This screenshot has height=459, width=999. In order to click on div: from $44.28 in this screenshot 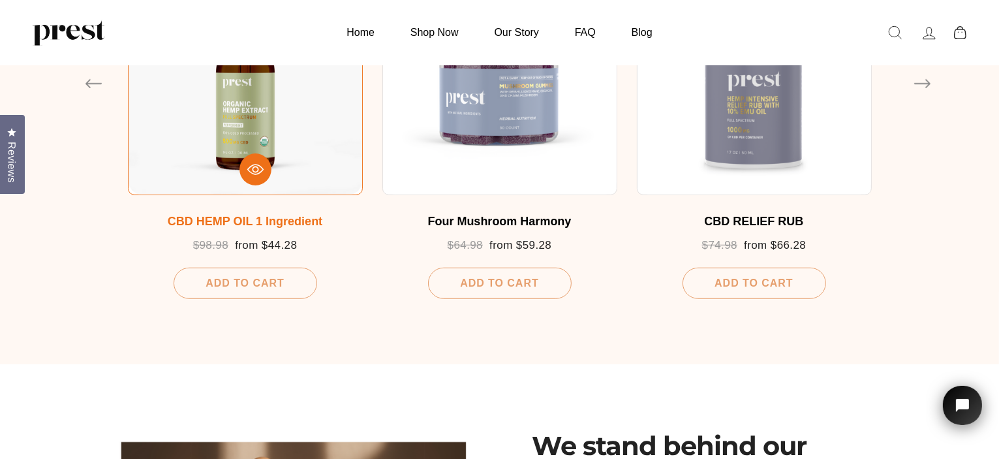, I will do `click(245, 245)`.